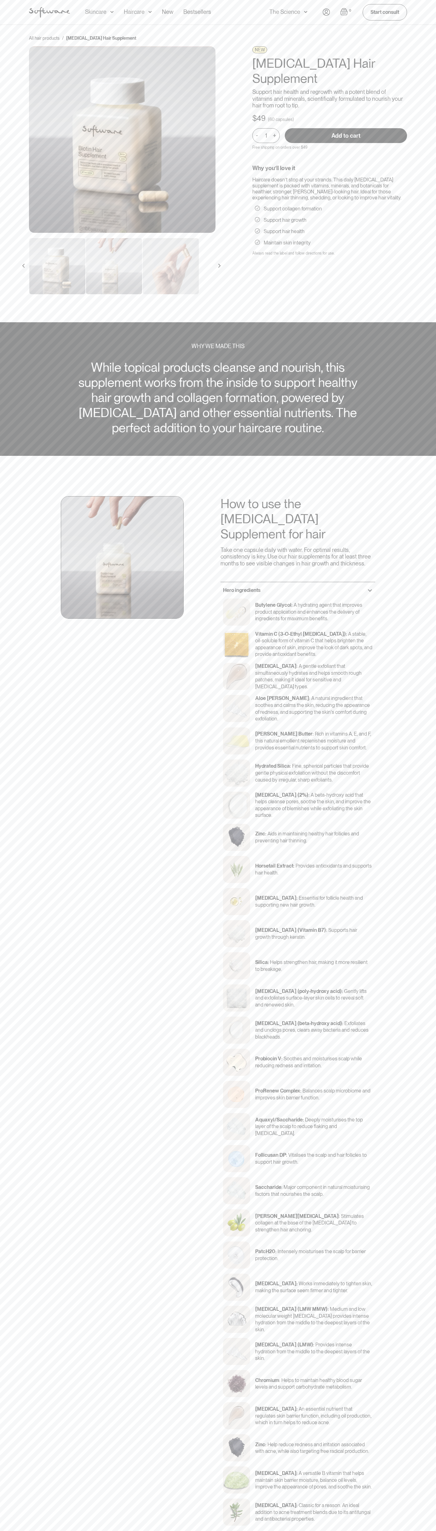 The height and width of the screenshot is (1531, 436). I want to click on p: Works immediately to tighten skin, making the surface seem firmer and tighter., so click(313, 1287).